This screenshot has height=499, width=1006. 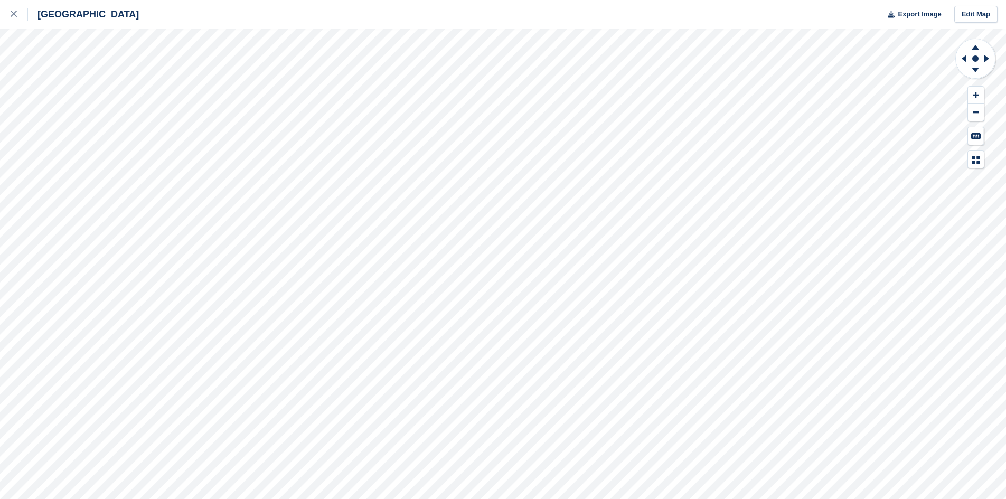 I want to click on button: Export Image, so click(x=911, y=14).